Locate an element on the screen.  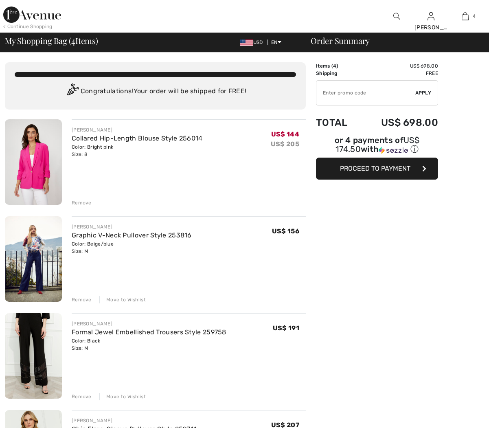
img: 1ère Avenue is located at coordinates (32, 15).